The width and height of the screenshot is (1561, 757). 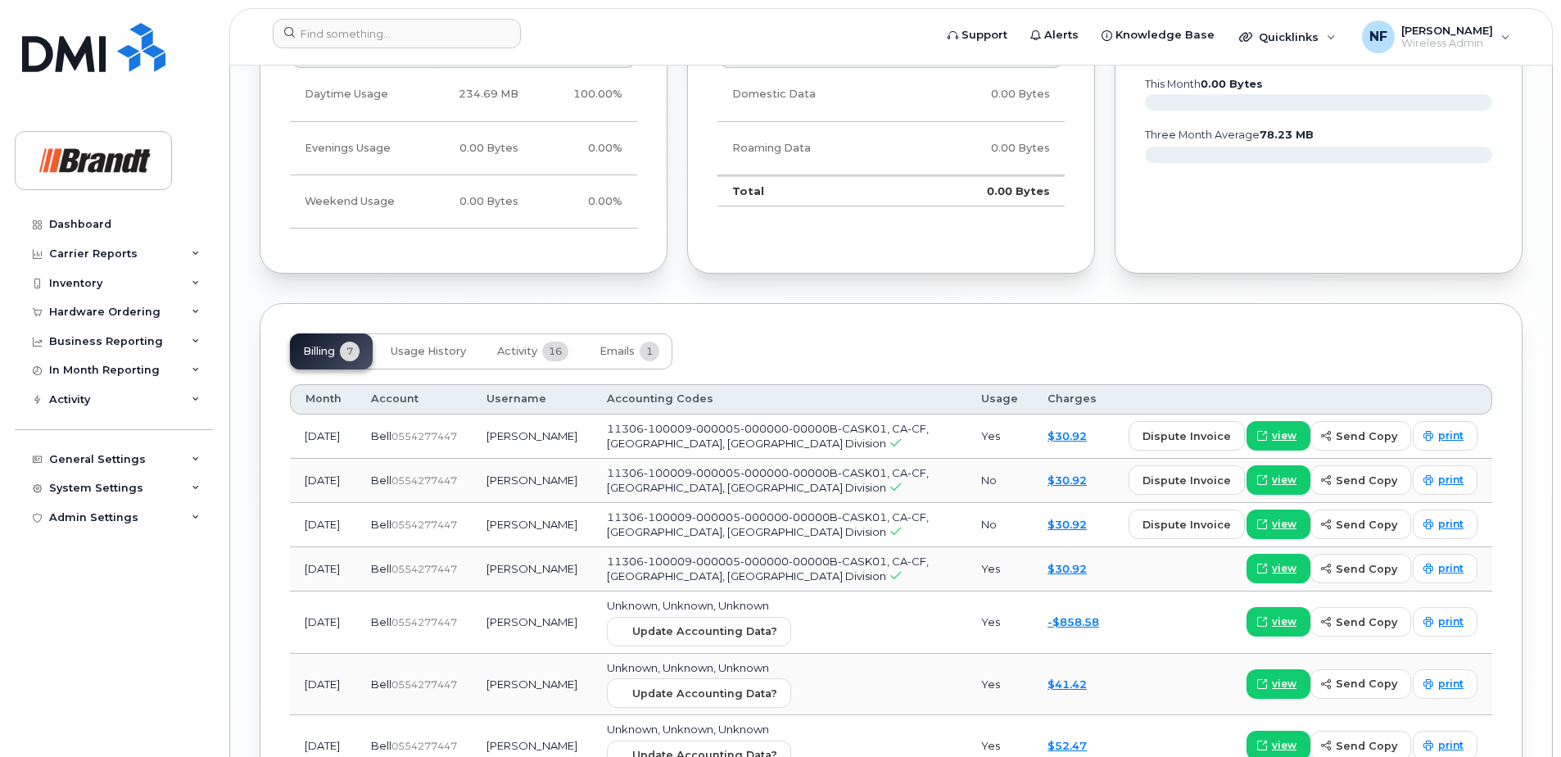 What do you see at coordinates (812, 148) in the screenshot?
I see `td: Roaming Data` at bounding box center [812, 148].